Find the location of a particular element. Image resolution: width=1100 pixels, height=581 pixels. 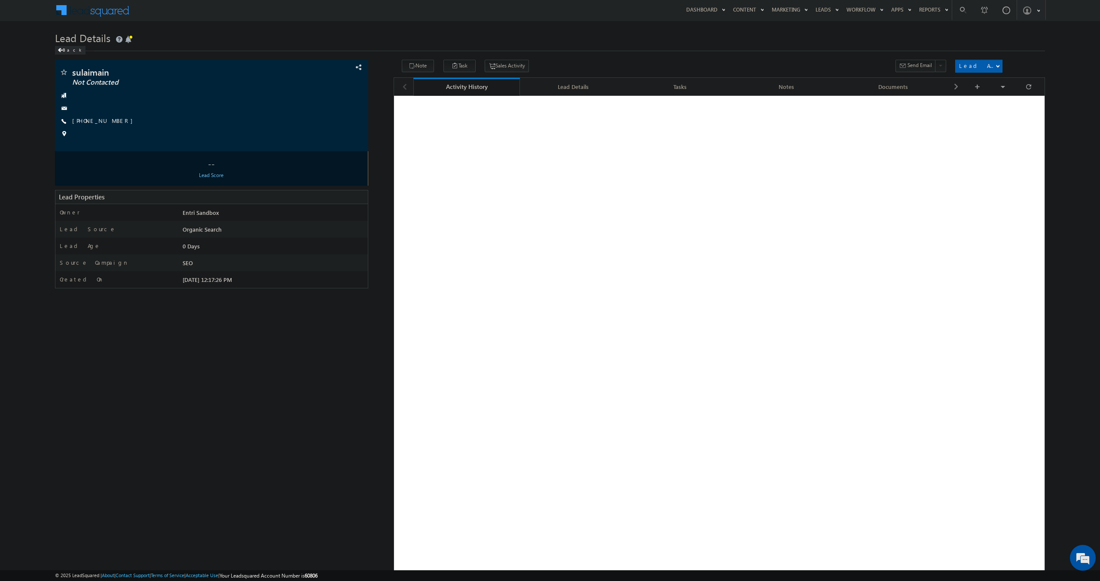

button: Note is located at coordinates (418, 66).